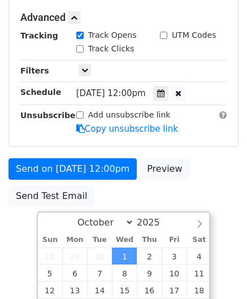 This screenshot has width=247, height=299. Describe the element at coordinates (100, 256) in the screenshot. I see `span: September 30, 2025` at that location.